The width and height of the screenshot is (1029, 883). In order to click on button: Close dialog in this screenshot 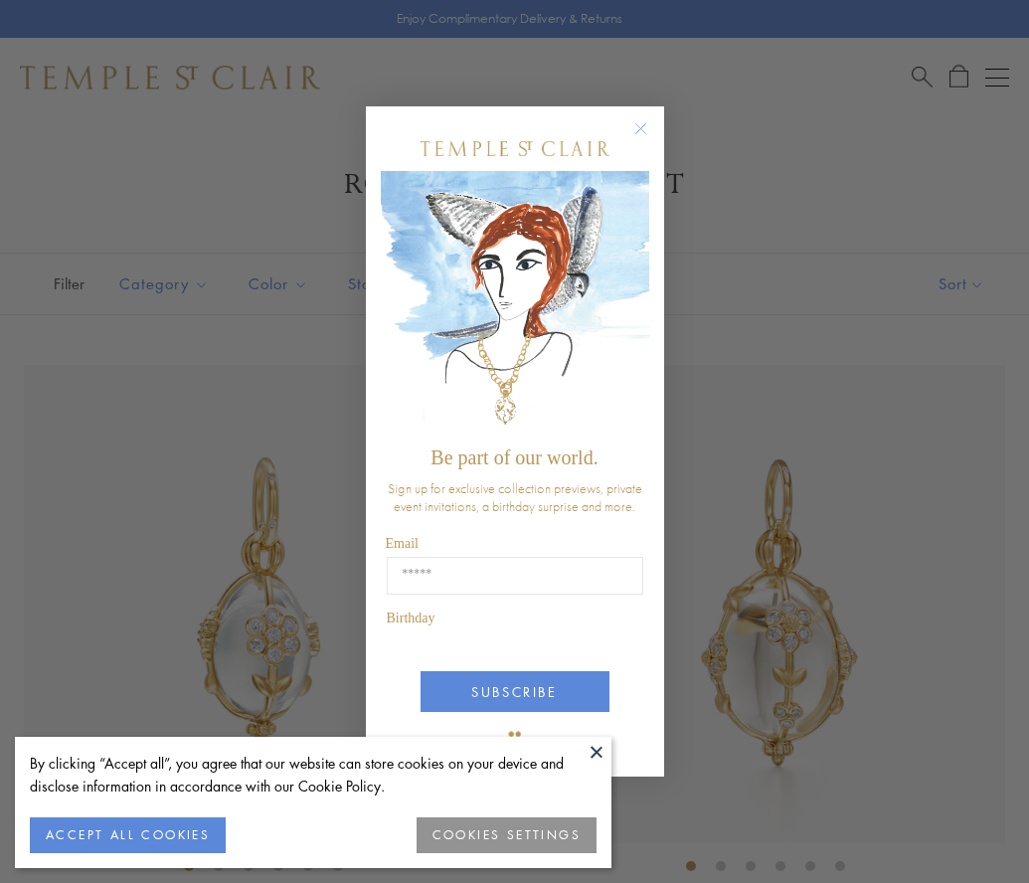, I will do `click(650, 138)`.